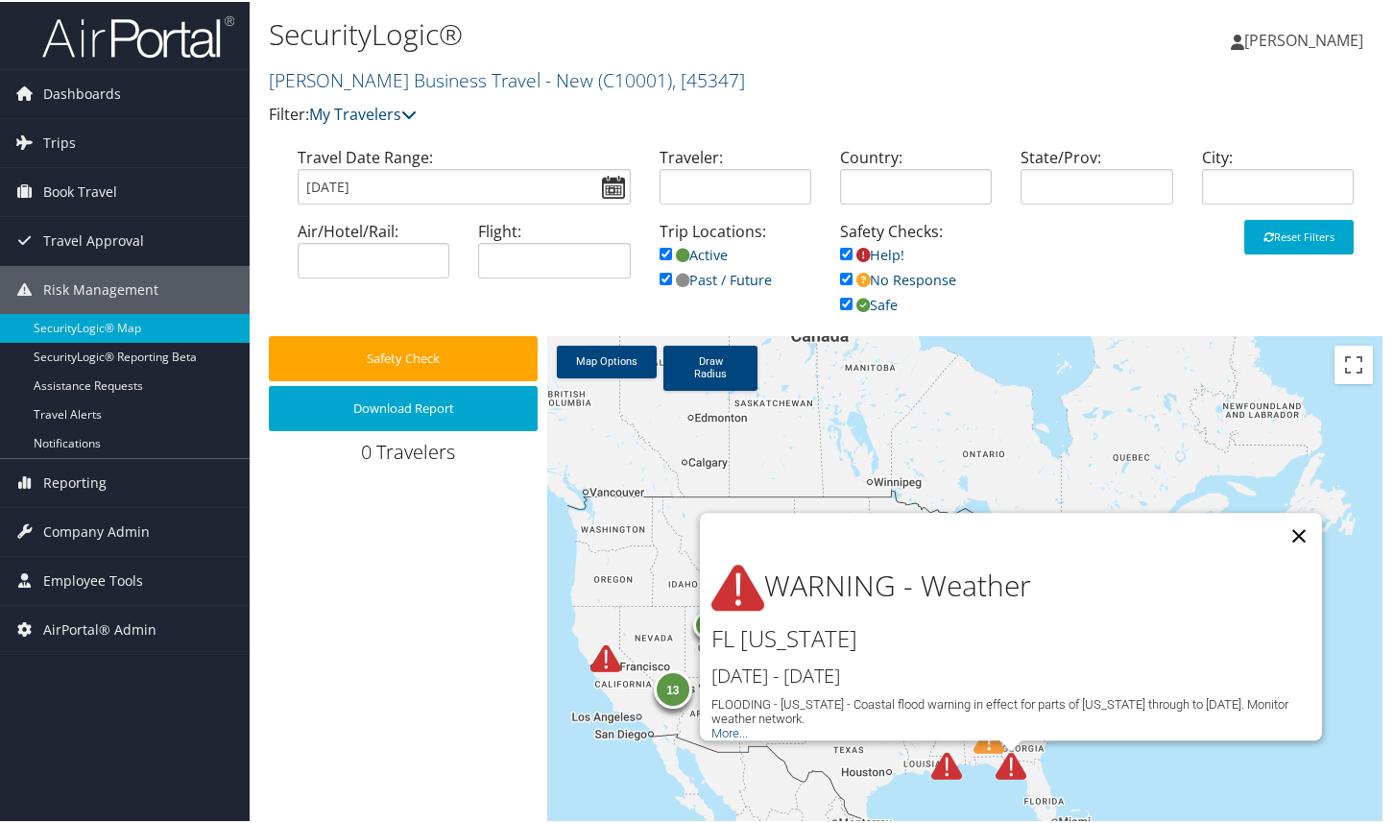 Image resolution: width=1394 pixels, height=823 pixels. Describe the element at coordinates (710, 366) in the screenshot. I see `a: Draw Radius` at that location.